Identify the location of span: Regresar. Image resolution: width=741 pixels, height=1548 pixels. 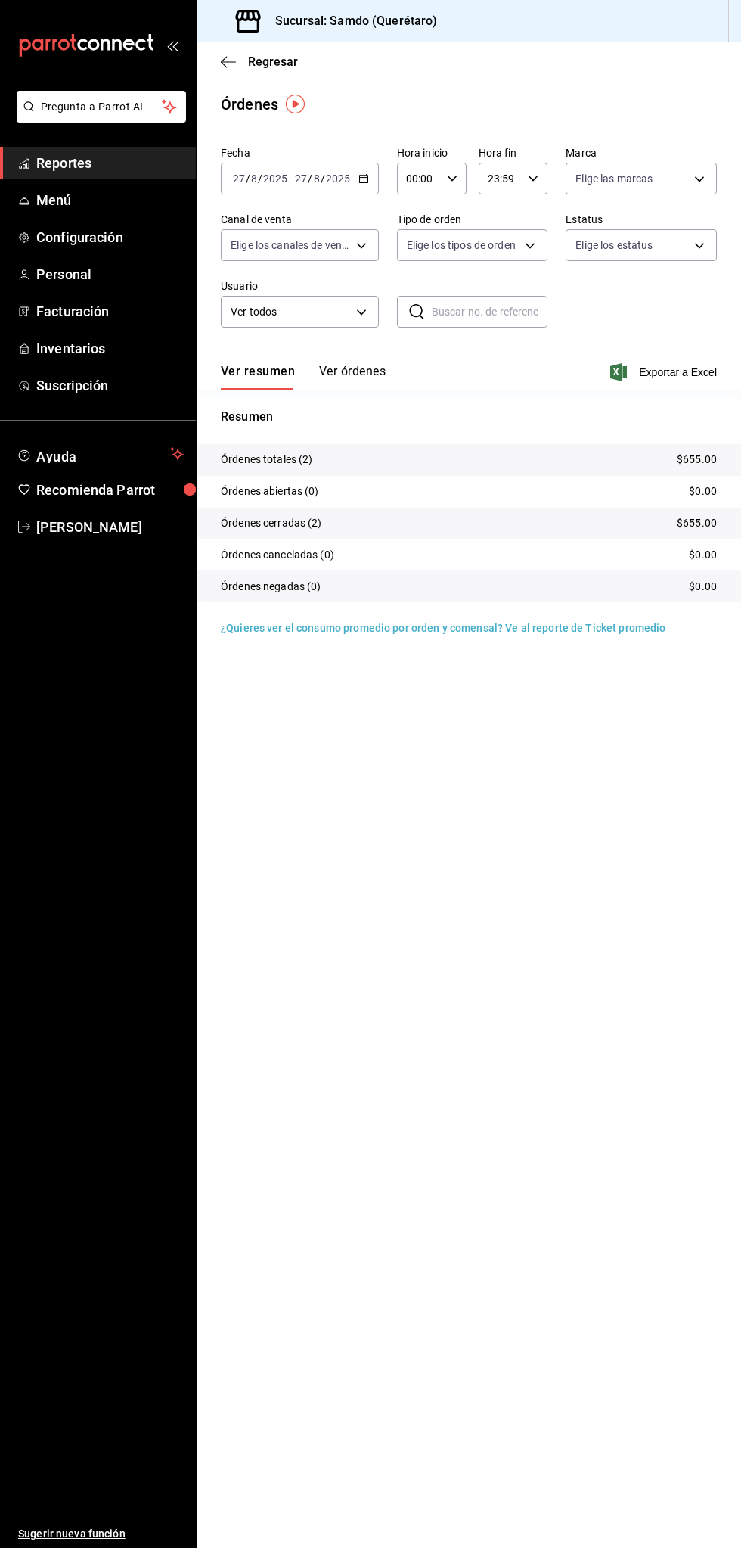
(273, 61).